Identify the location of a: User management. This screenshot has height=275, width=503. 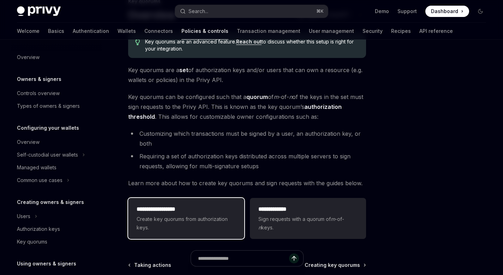
(332, 31).